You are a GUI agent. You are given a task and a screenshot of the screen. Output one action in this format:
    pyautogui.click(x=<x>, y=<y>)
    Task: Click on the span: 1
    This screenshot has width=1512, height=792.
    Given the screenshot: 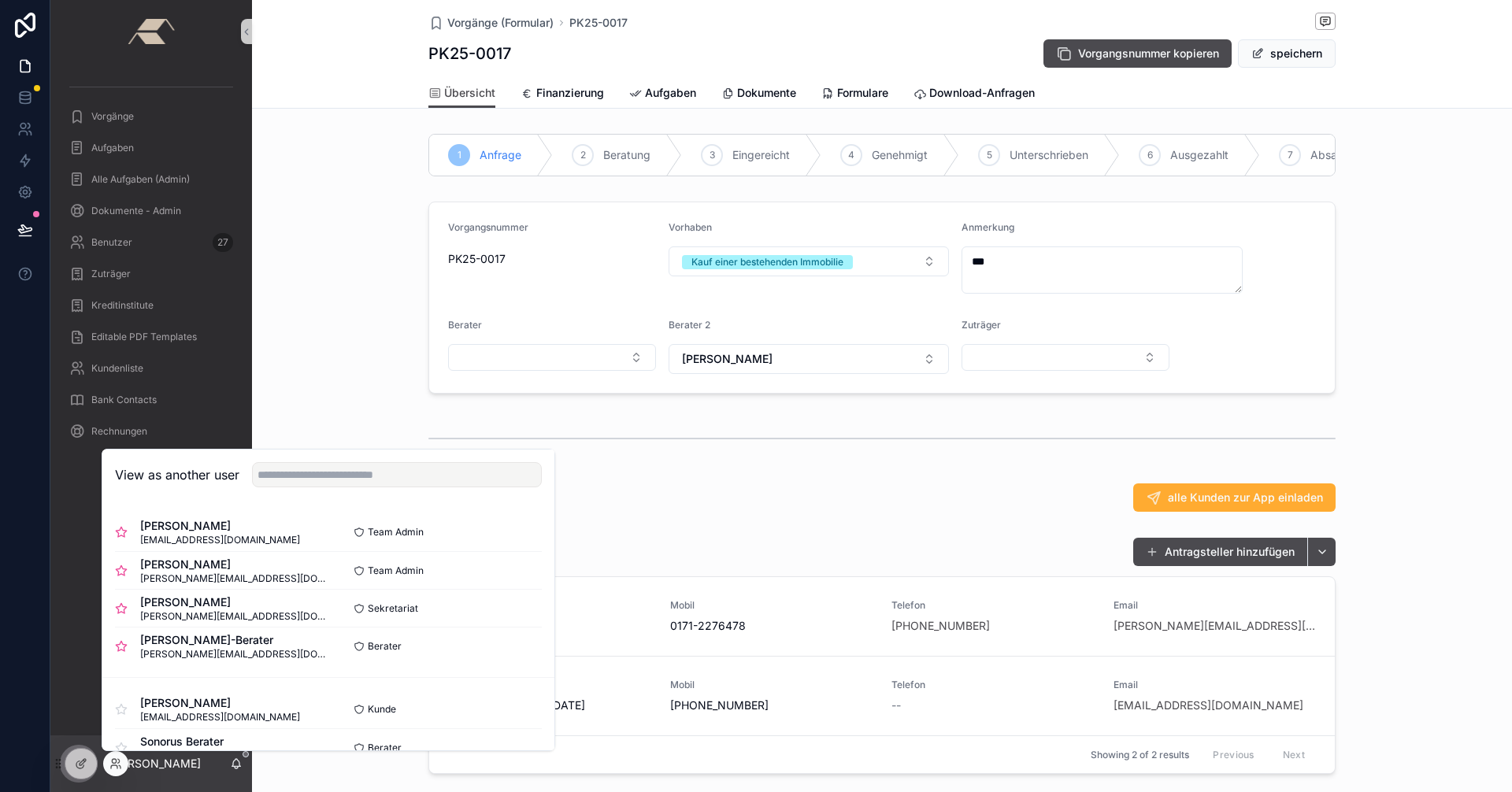 What is the action you would take?
    pyautogui.click(x=459, y=156)
    